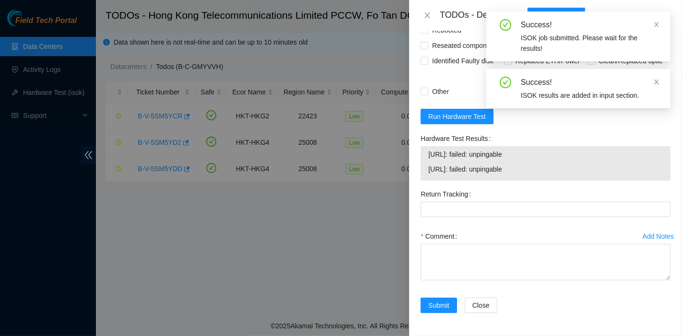 The width and height of the screenshot is (682, 336). I want to click on textarea: Comment, so click(545, 262).